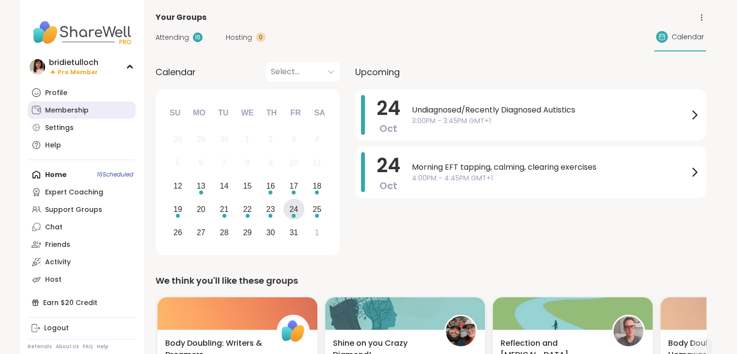 The height and width of the screenshot is (354, 737). Describe the element at coordinates (56, 328) in the screenshot. I see `div: Logout` at that location.